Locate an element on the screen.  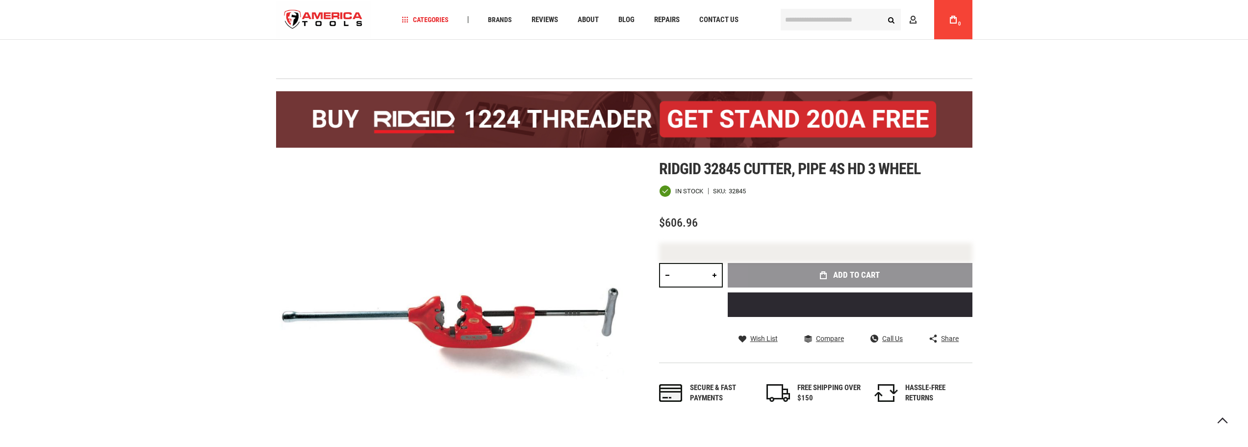
span: Contact Us is located at coordinates (719, 20).